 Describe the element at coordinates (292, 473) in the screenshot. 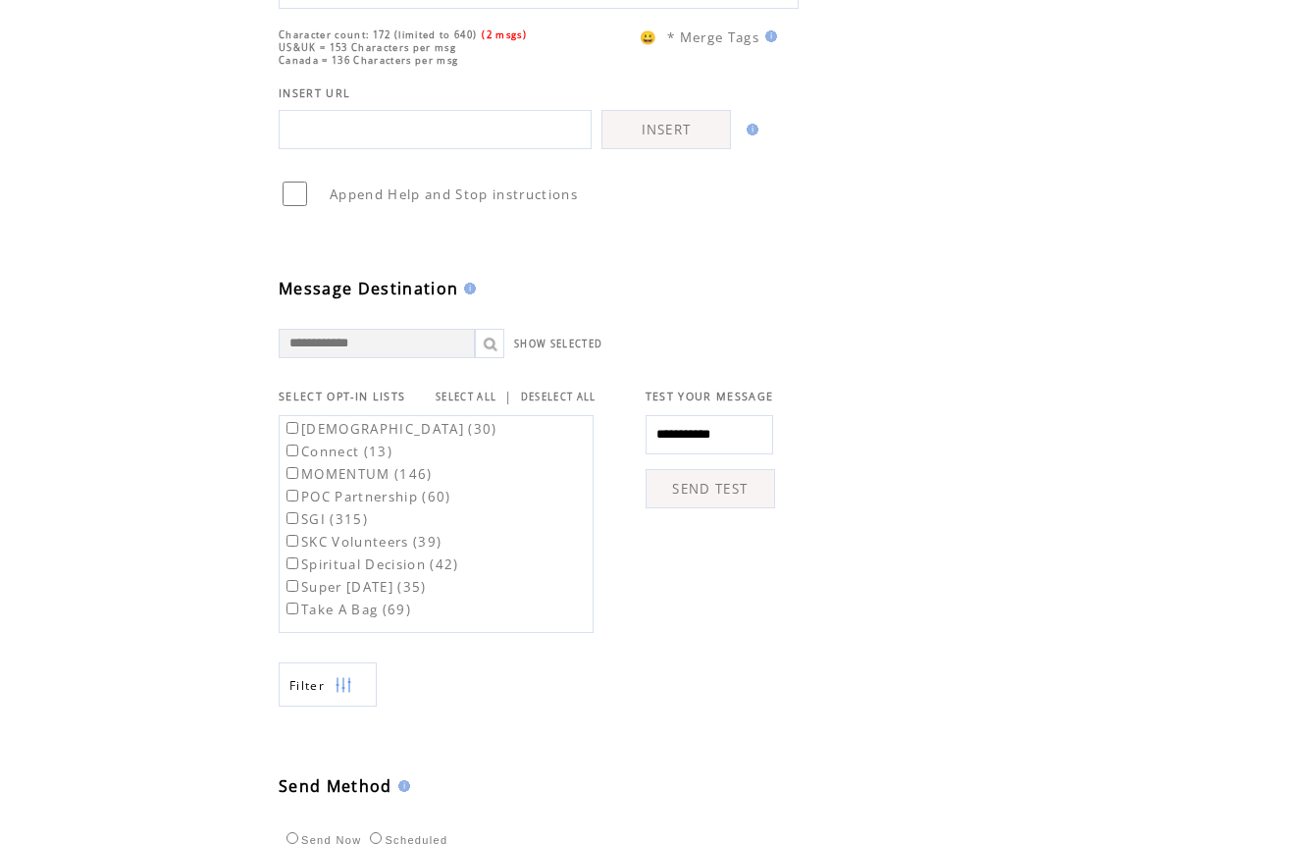

I see `input: MOMENTUM (146)` at that location.